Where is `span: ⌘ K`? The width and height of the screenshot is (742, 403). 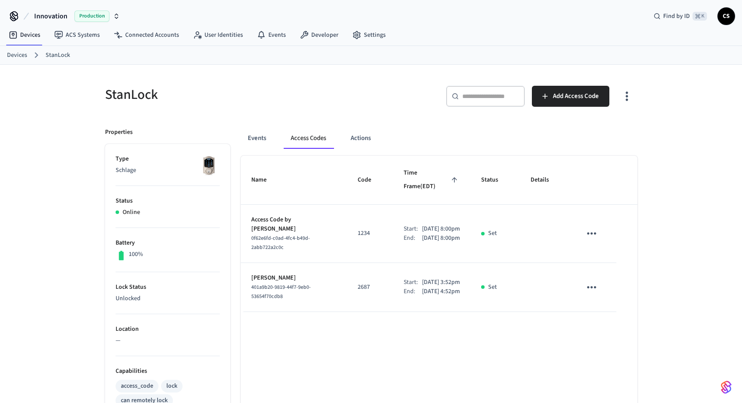
span: ⌘ K is located at coordinates (700, 16).